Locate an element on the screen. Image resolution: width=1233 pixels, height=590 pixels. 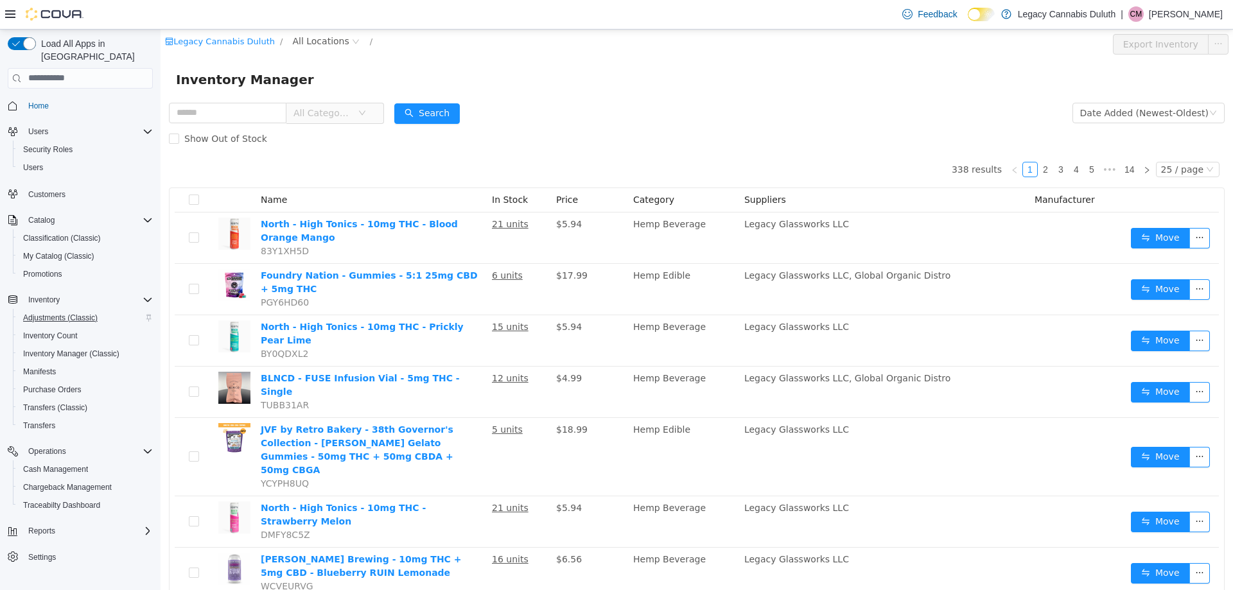
a: Security Roles is located at coordinates (48, 150).